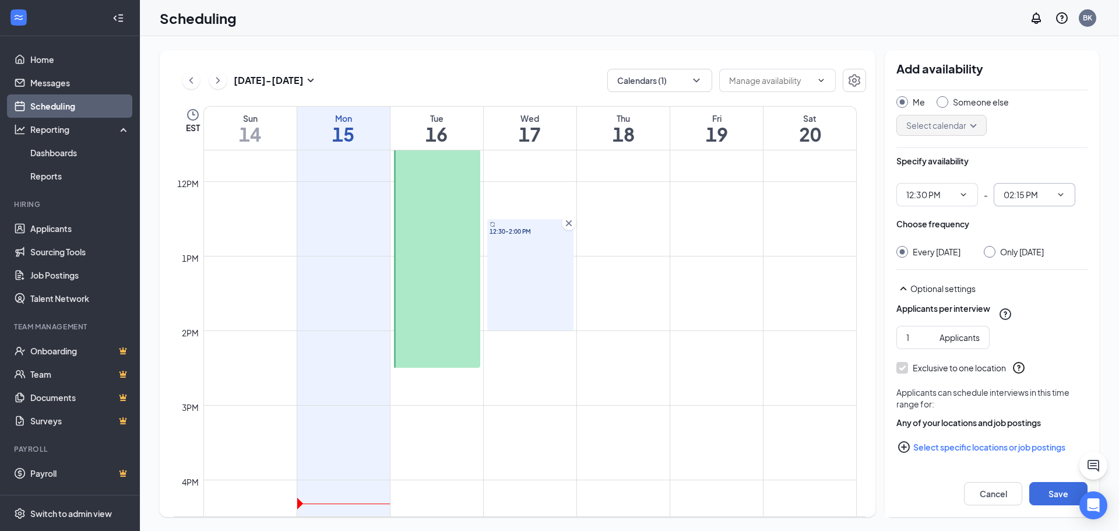  I want to click on h1: 17, so click(530, 134).